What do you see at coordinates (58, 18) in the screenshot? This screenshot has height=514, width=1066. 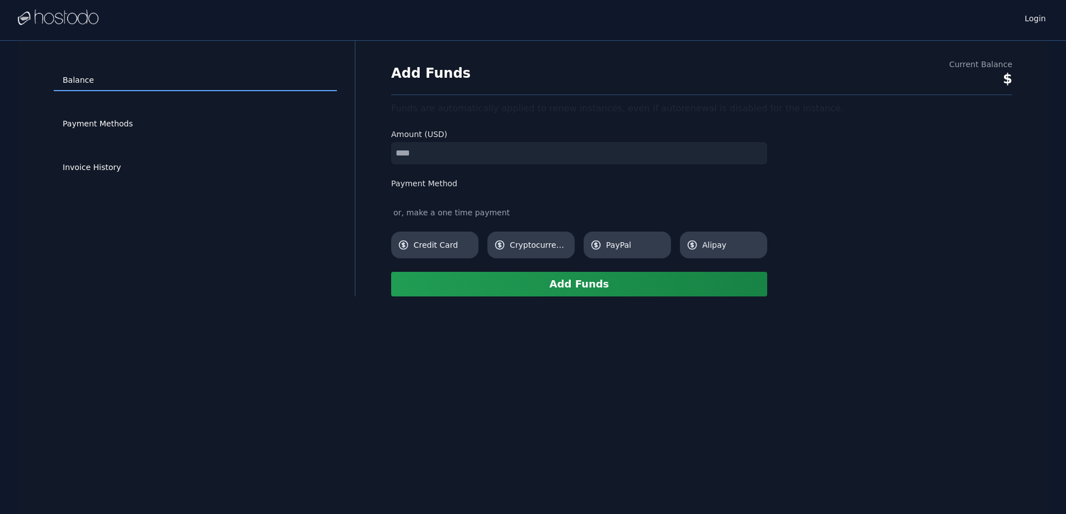 I see `img: Logo` at bounding box center [58, 18].